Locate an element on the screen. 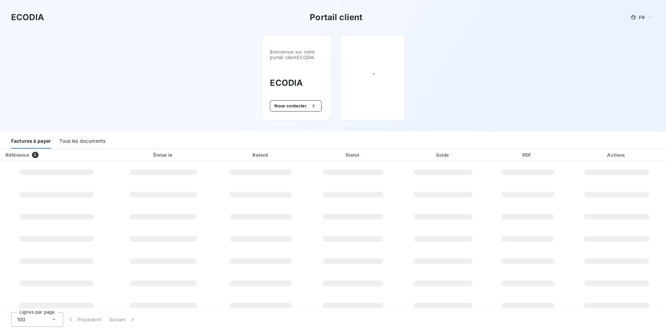 Image resolution: width=666 pixels, height=331 pixels. div: Statut is located at coordinates (353, 155).